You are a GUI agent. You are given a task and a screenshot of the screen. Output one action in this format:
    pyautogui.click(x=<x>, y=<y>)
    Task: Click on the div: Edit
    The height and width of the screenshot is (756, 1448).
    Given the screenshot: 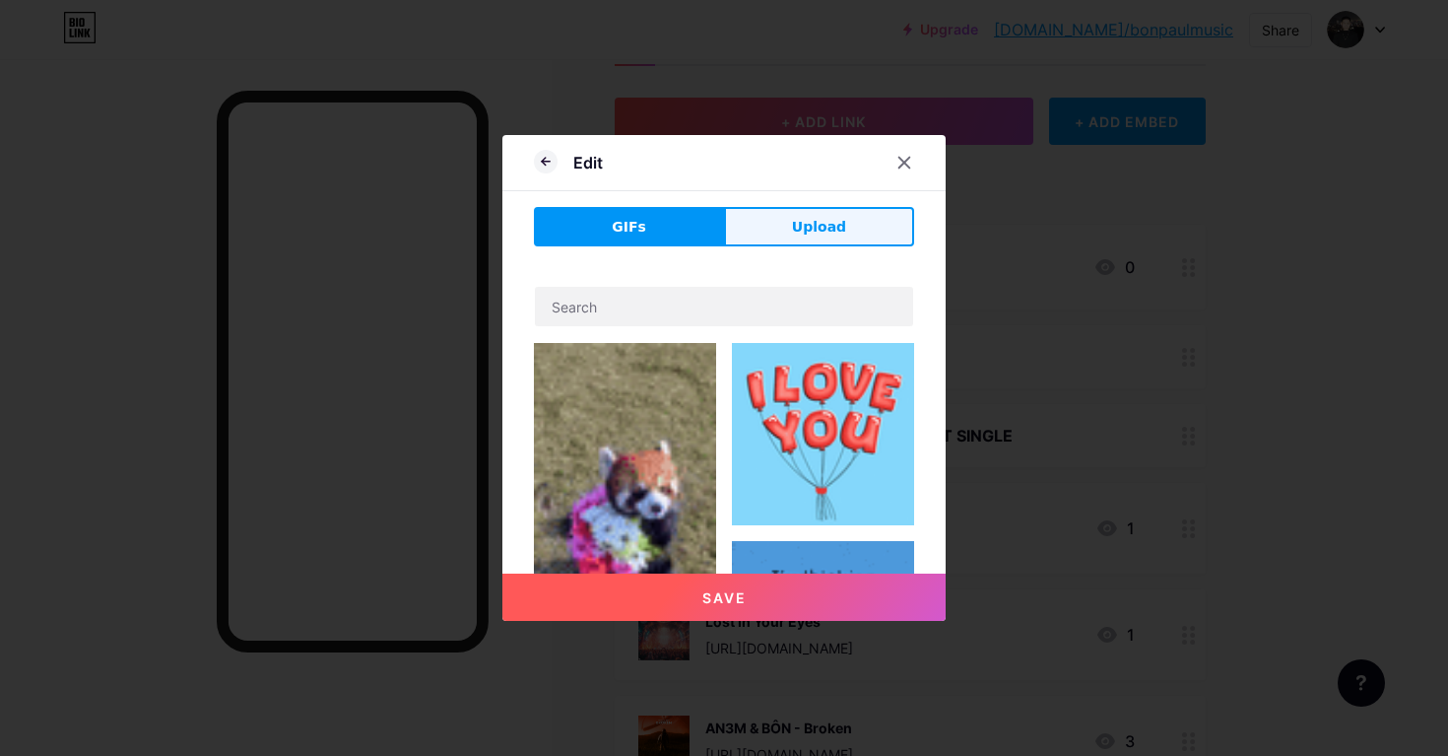 What is the action you would take?
    pyautogui.click(x=588, y=163)
    